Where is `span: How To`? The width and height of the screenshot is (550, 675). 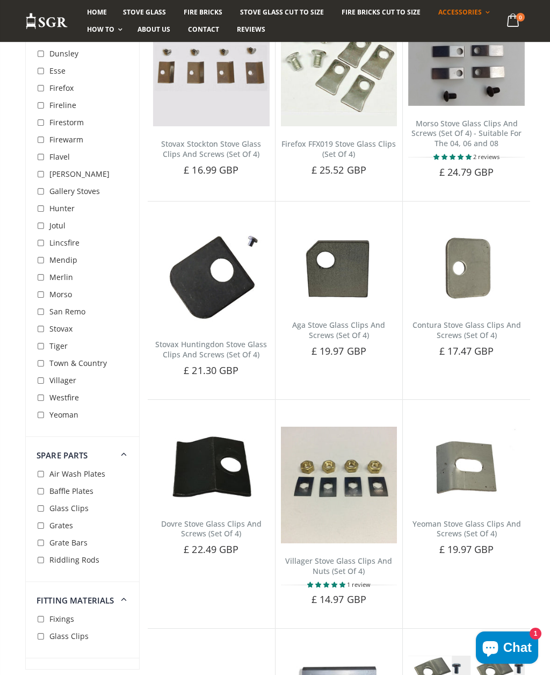
span: How To is located at coordinates (100, 29).